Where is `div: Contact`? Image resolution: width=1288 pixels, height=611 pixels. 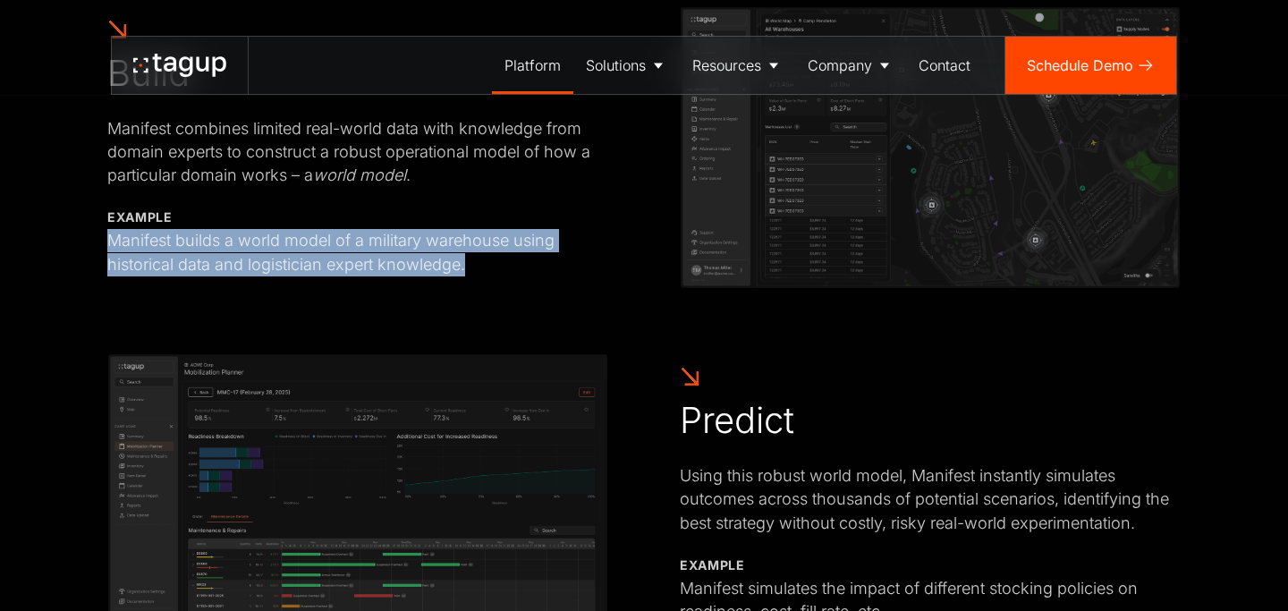 div: Contact is located at coordinates (944, 65).